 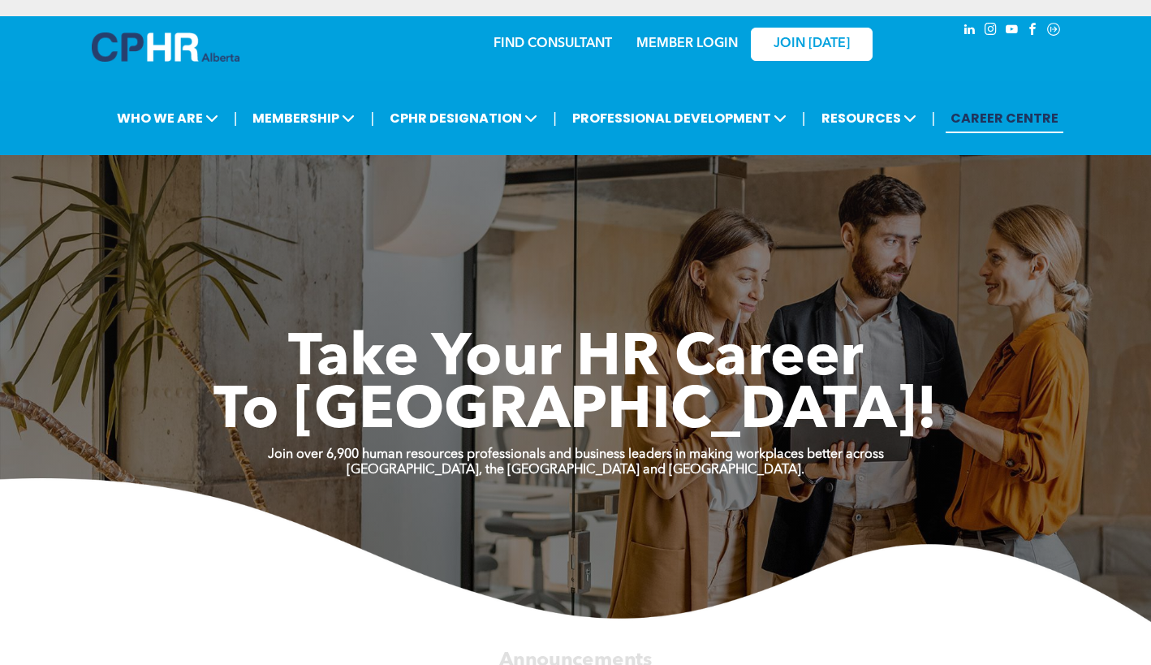 I want to click on a: linkedin, so click(x=969, y=31).